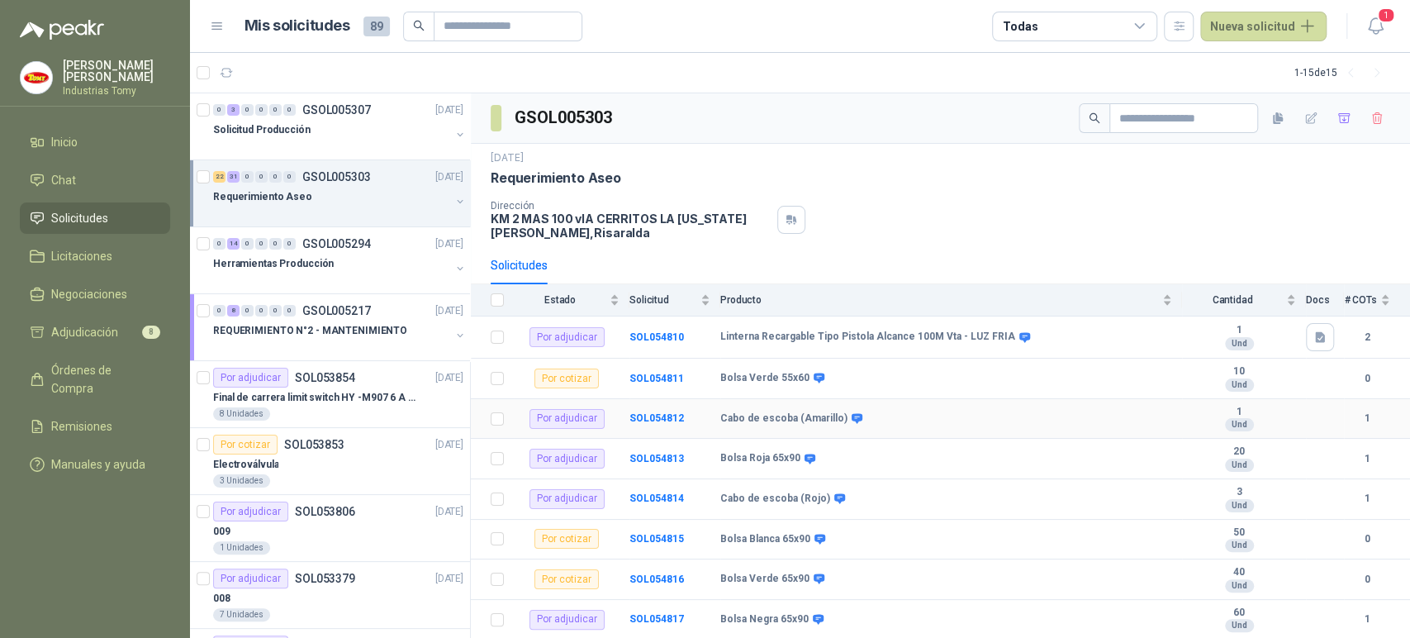 The width and height of the screenshot is (1410, 638). I want to click on h3: GSOL005303, so click(564, 117).